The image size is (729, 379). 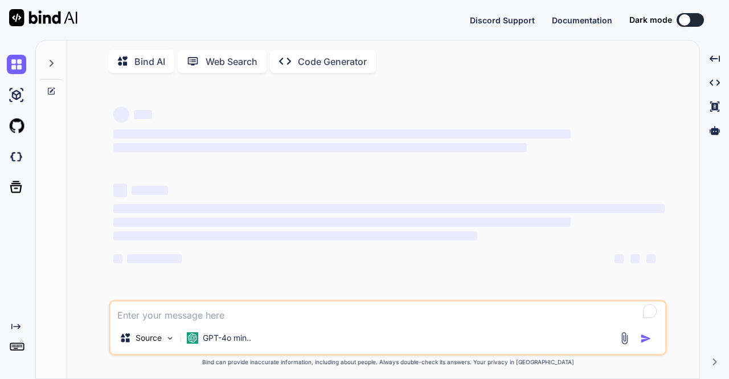 I want to click on span: Dark mode, so click(x=650, y=20).